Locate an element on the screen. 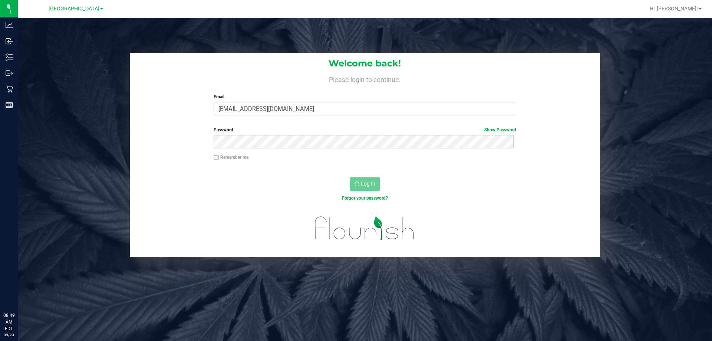  span: Password is located at coordinates (223, 130).